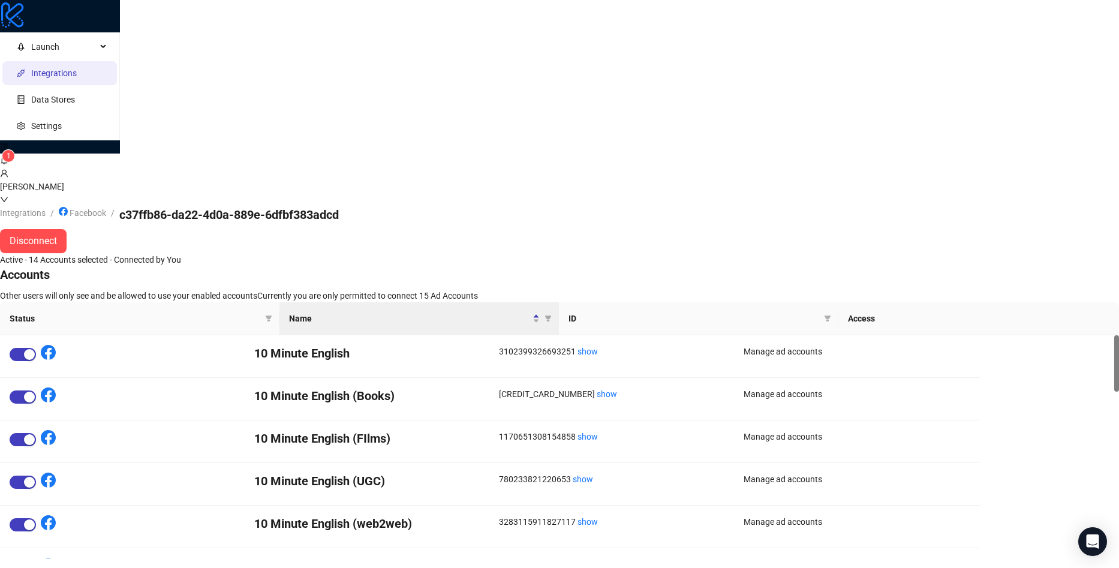  Describe the element at coordinates (33, 241) in the screenshot. I see `span: Disconnect` at that location.